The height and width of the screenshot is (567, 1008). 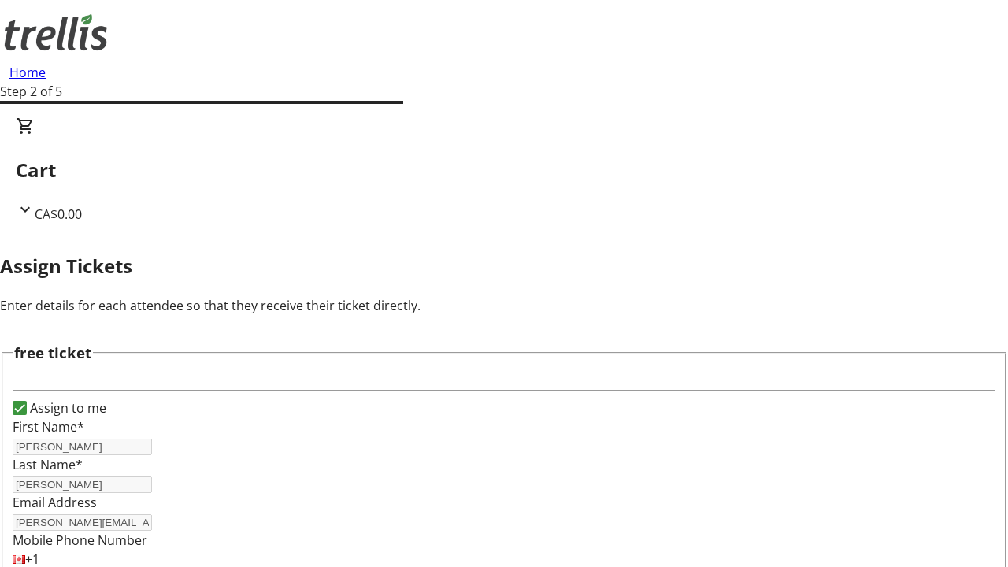 I want to click on div: CartCA$0.00, so click(x=504, y=170).